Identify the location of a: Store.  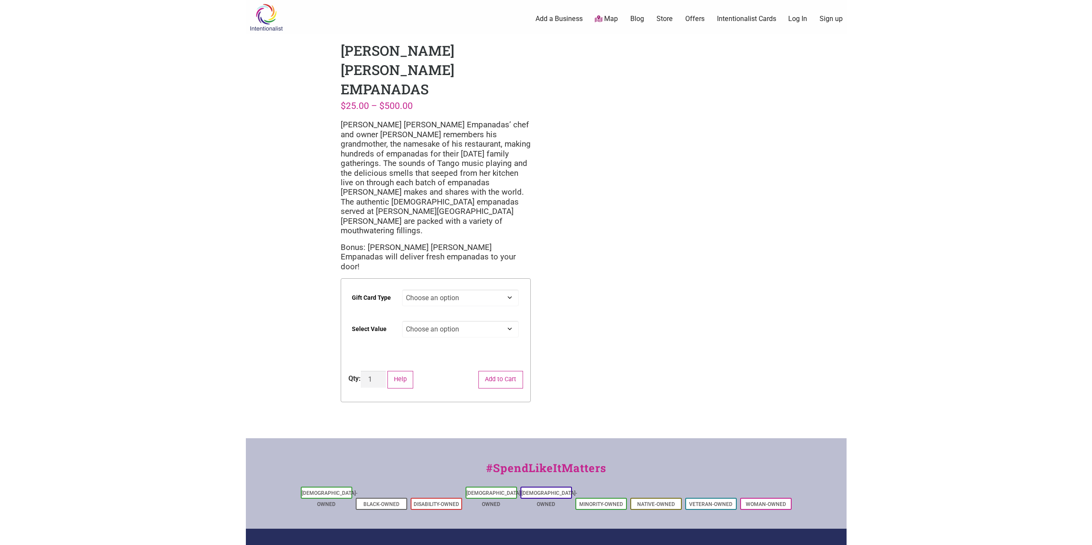
(665, 19).